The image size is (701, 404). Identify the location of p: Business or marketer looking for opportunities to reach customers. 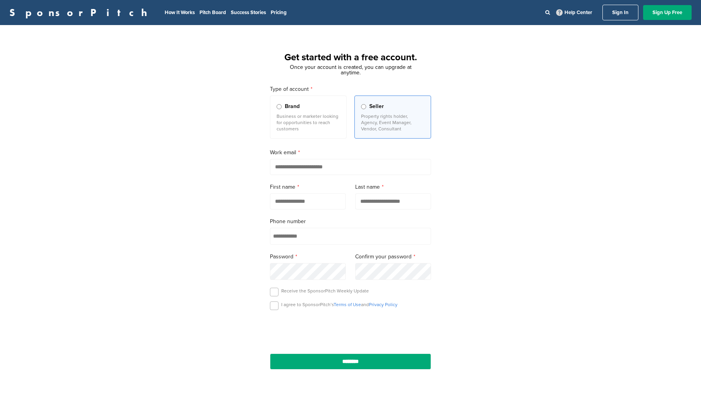
(308, 122).